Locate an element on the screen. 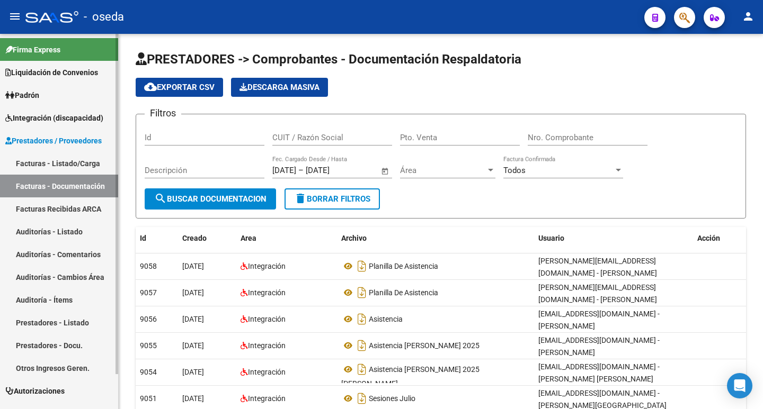 This screenshot has height=409, width=763. input: End date is located at coordinates (331, 171).